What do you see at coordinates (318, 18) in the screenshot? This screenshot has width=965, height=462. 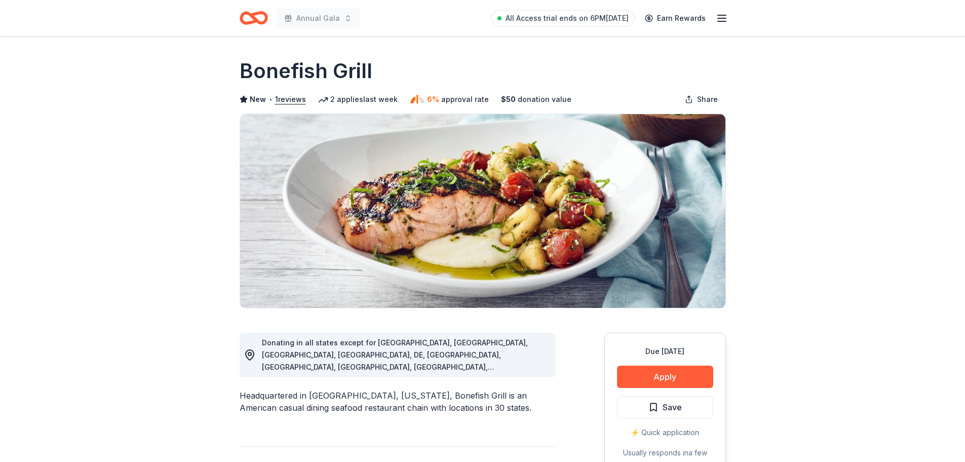 I see `button: Annual Gala` at bounding box center [318, 18].